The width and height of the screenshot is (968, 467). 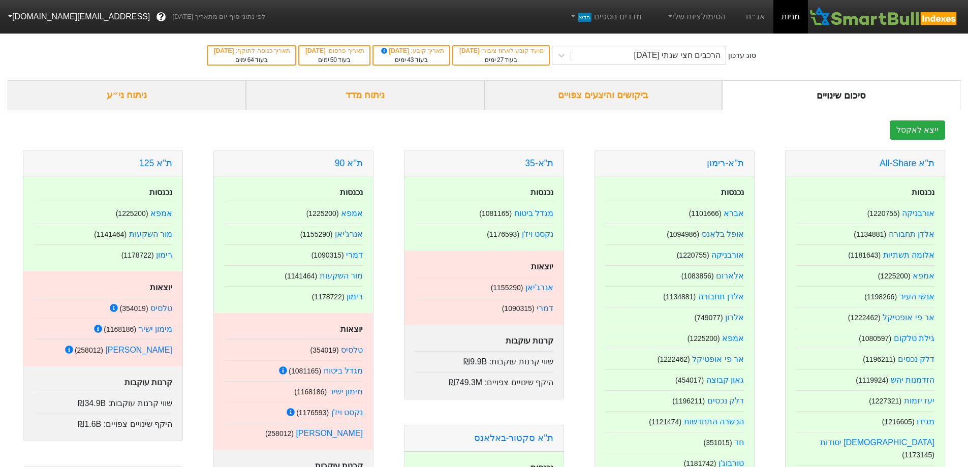 What do you see at coordinates (899, 422) in the screenshot?
I see `small: ( 1216605 )` at bounding box center [899, 422].